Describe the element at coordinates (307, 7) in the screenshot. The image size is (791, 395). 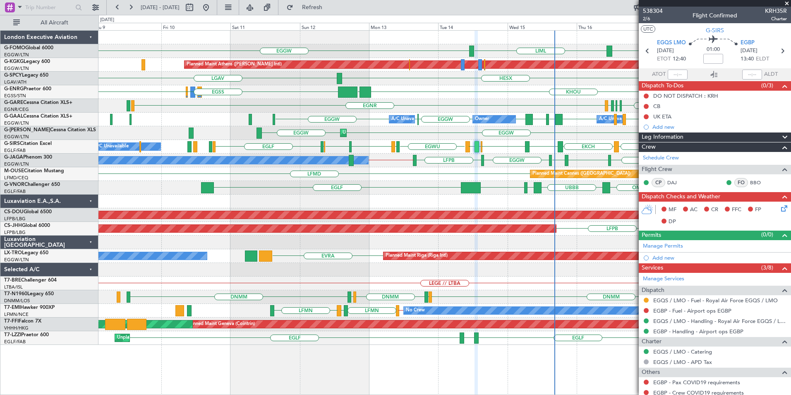
I see `button: Refresh` at that location.